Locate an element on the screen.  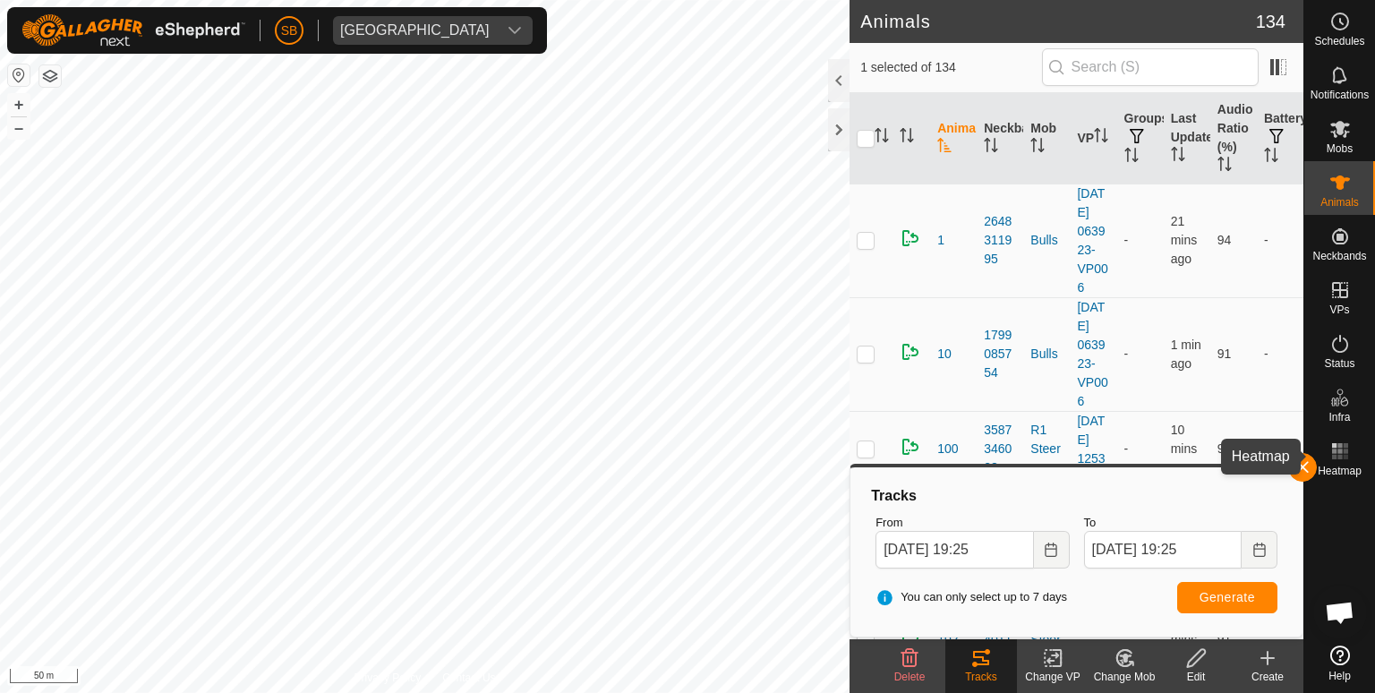
span: Tangihanga station is located at coordinates (415, 30).